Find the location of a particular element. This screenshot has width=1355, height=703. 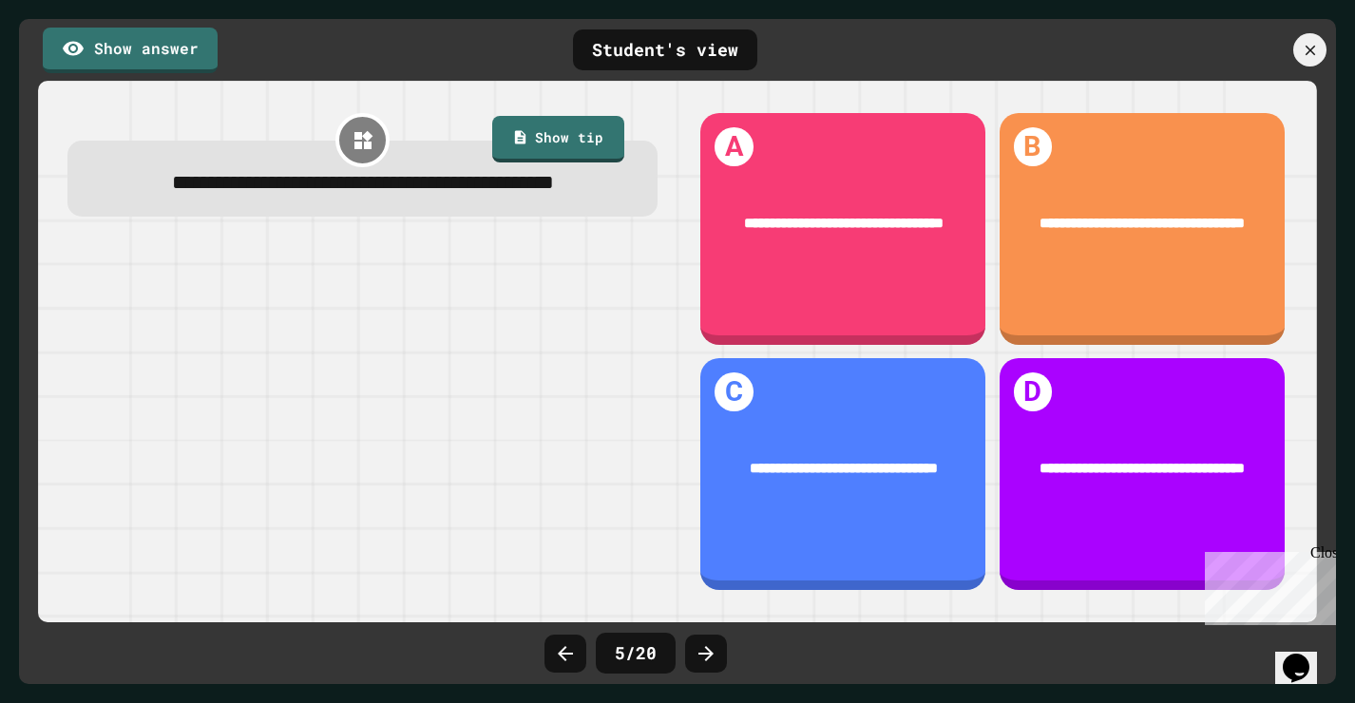

div: Chat with us now!Close is located at coordinates (69, 64).